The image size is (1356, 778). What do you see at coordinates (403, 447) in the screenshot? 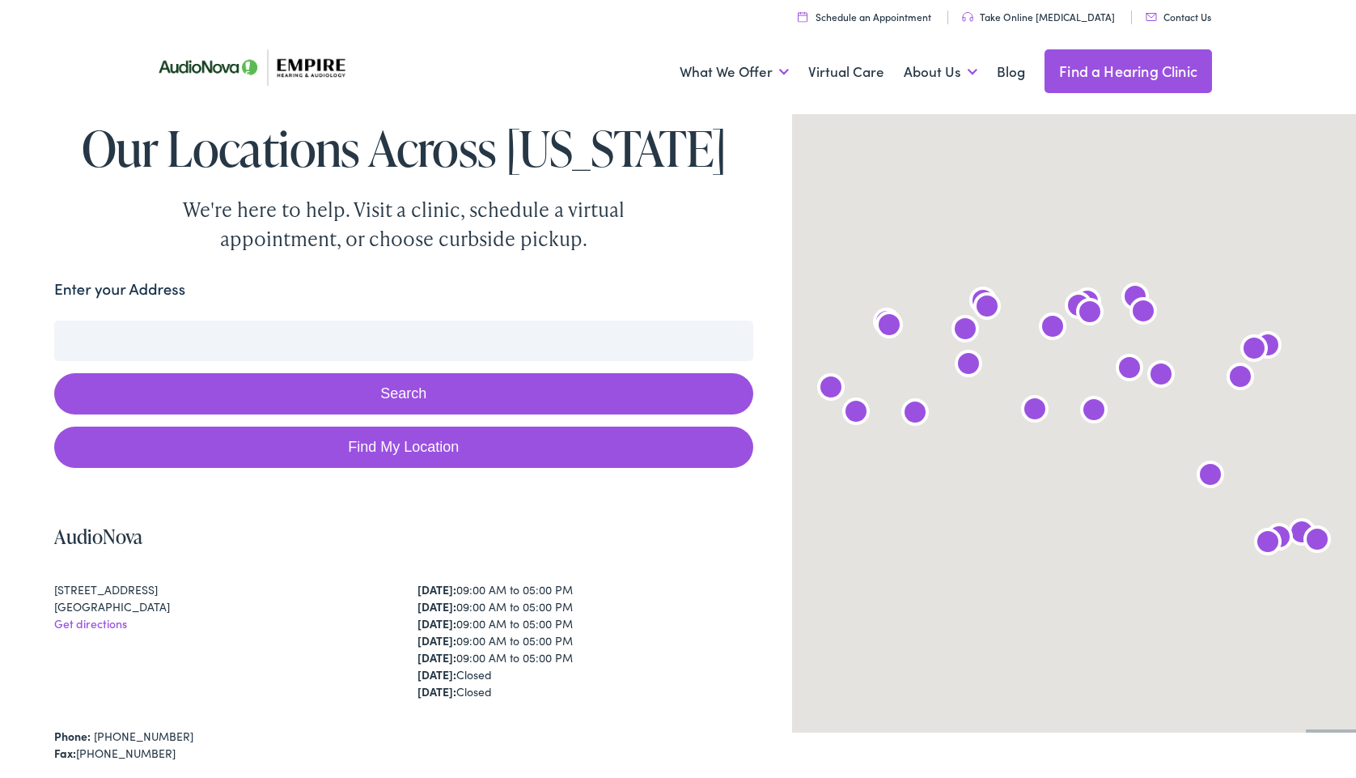
I see `a: Find My Location` at bounding box center [403, 447].